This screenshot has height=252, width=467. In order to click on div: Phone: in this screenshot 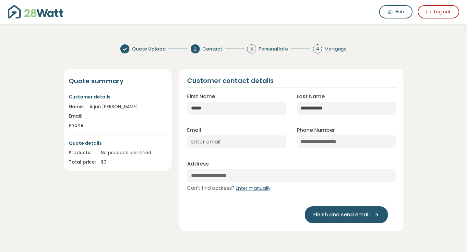, I will do `click(76, 125)`.